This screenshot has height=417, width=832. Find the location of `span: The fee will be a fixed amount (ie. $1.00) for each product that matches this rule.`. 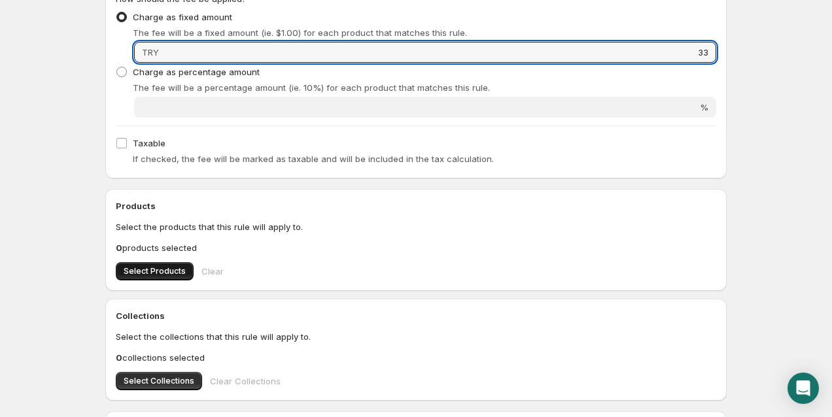

span: The fee will be a fixed amount (ie. $1.00) for each product that matches this rule. is located at coordinates (300, 33).